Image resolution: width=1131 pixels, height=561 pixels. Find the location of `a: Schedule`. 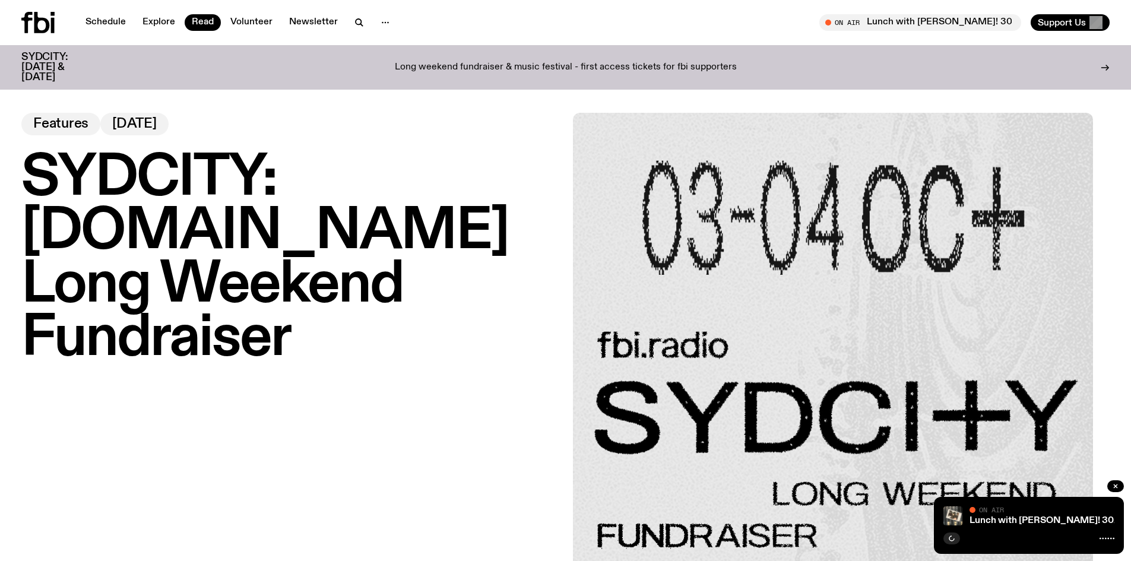

a: Schedule is located at coordinates (106, 23).